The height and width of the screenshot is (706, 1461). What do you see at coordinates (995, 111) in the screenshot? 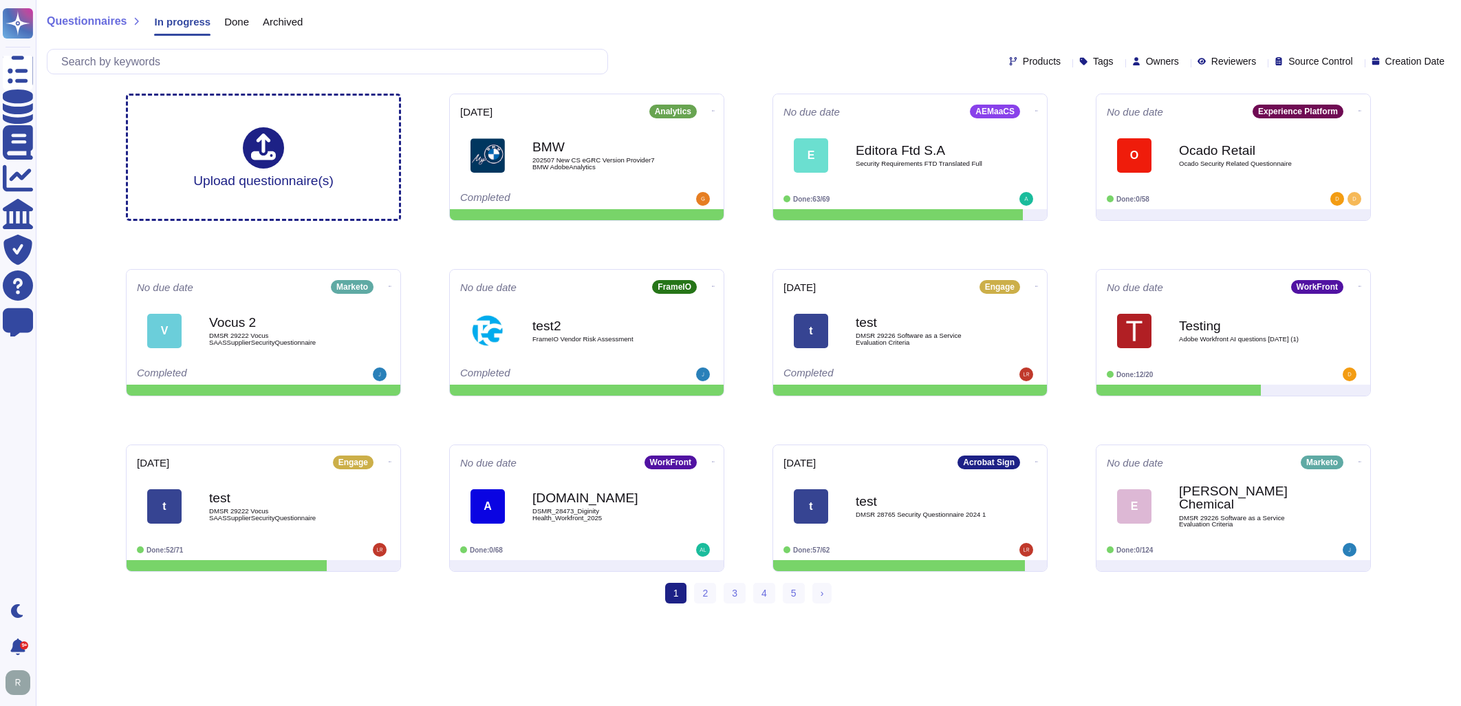
I see `div: AEMaaCS` at bounding box center [995, 111].